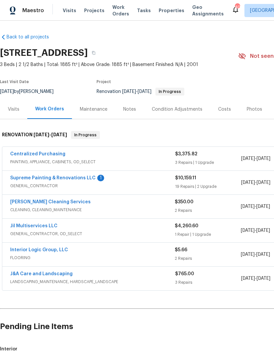  Describe the element at coordinates (208, 186) in the screenshot. I see `div: 19 Repairs | 2 Upgrade` at that location.